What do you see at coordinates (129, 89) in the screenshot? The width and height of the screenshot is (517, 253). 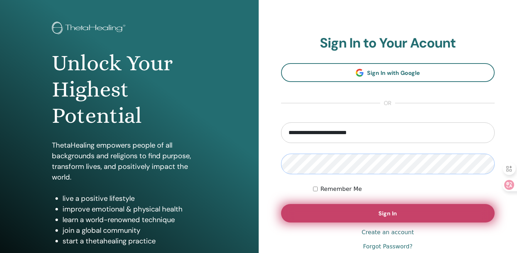 I see `h1: Unlock Your Highest Potential` at bounding box center [129, 89].